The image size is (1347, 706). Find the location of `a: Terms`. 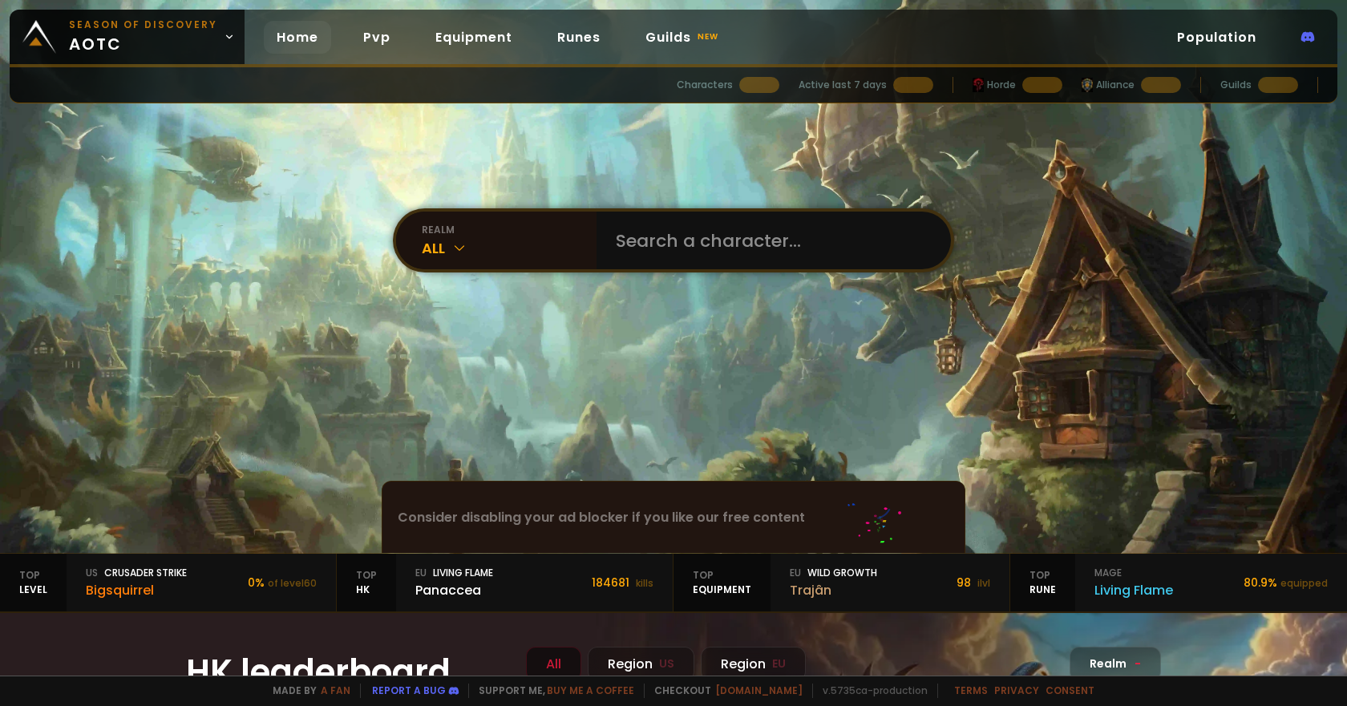

a: Terms is located at coordinates (971, 690).